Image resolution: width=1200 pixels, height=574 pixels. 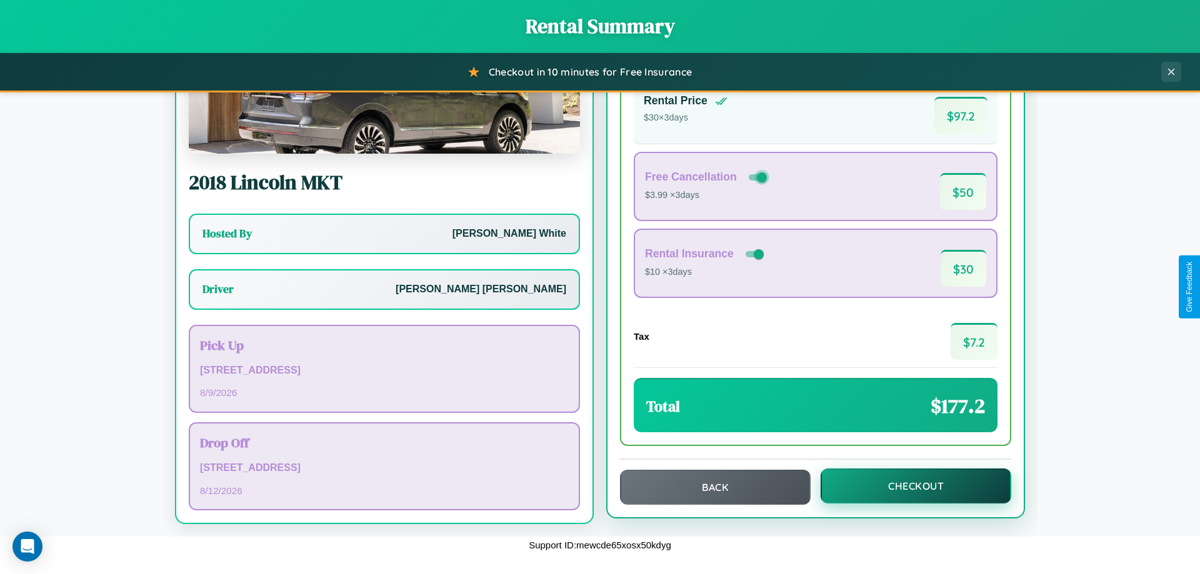 I want to click on h4: Rental Insurance, so click(x=689, y=254).